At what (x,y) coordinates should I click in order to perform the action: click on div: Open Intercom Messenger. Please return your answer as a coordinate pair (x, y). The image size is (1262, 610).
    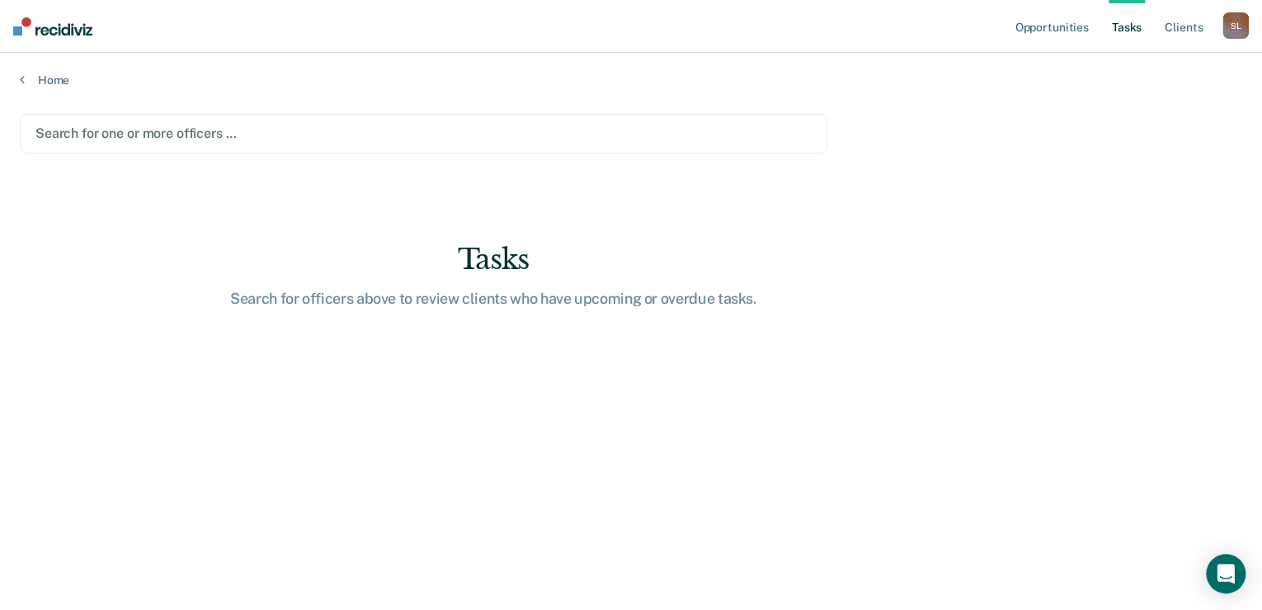
    Looking at the image, I should click on (1226, 573).